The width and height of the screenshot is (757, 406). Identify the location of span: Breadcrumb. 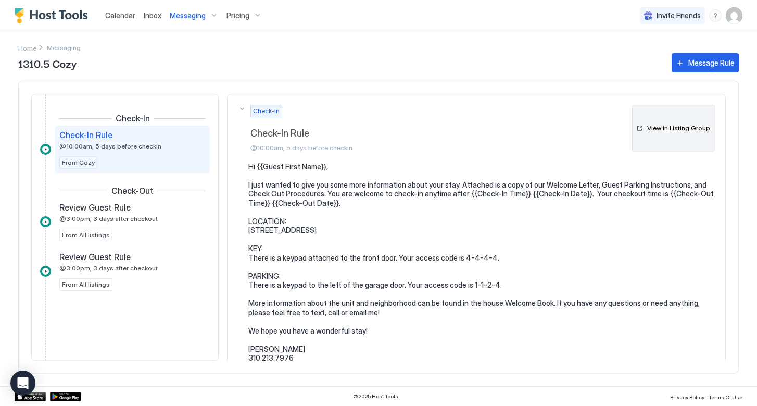
(64, 47).